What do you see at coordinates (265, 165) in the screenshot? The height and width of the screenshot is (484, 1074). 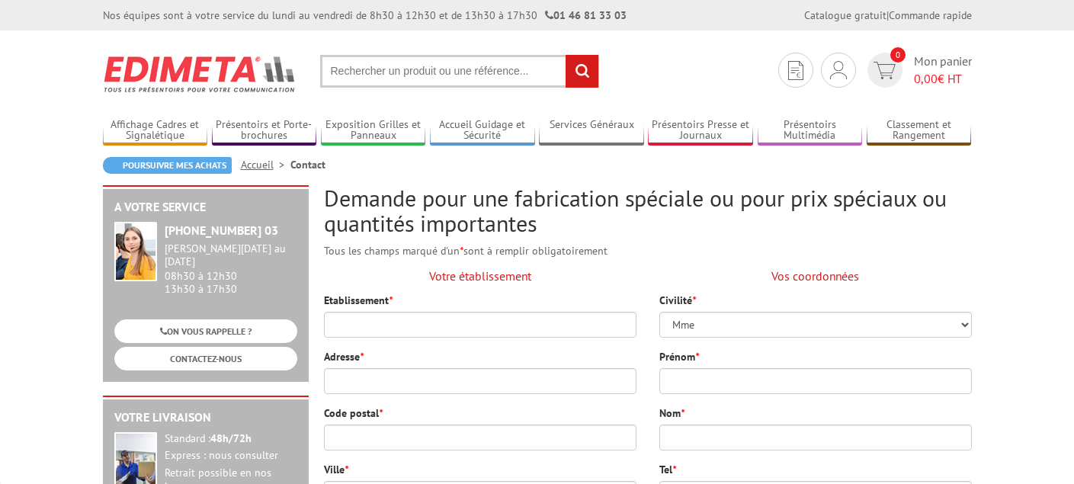 I see `a: Accueil` at bounding box center [265, 165].